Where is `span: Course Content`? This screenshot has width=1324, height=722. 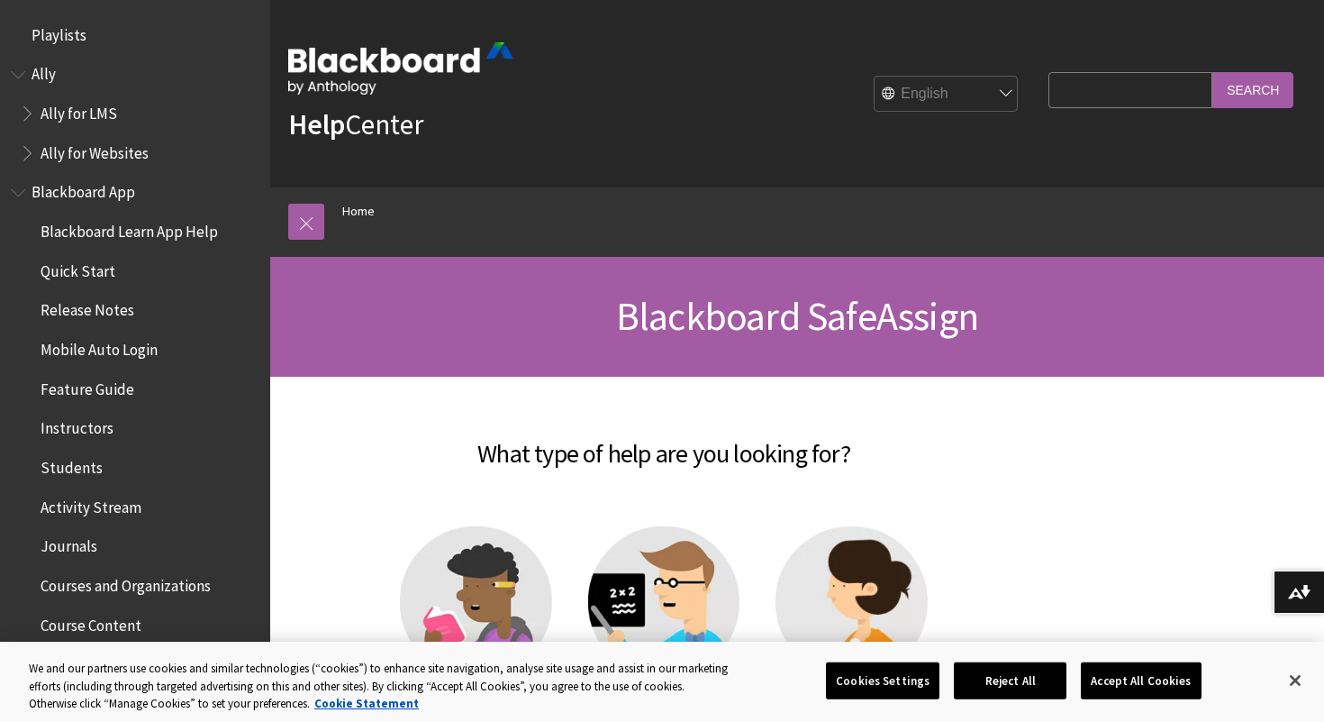 span: Course Content is located at coordinates (91, 622).